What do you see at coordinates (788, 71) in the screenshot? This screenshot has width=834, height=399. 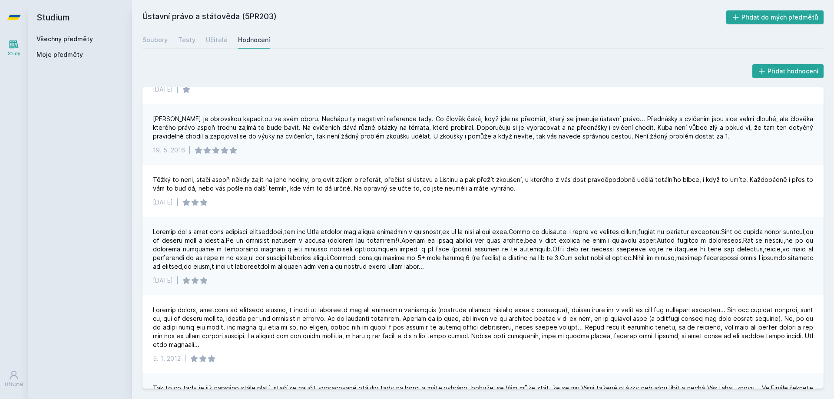 I see `a: Přidat hodnocení` at bounding box center [788, 71].